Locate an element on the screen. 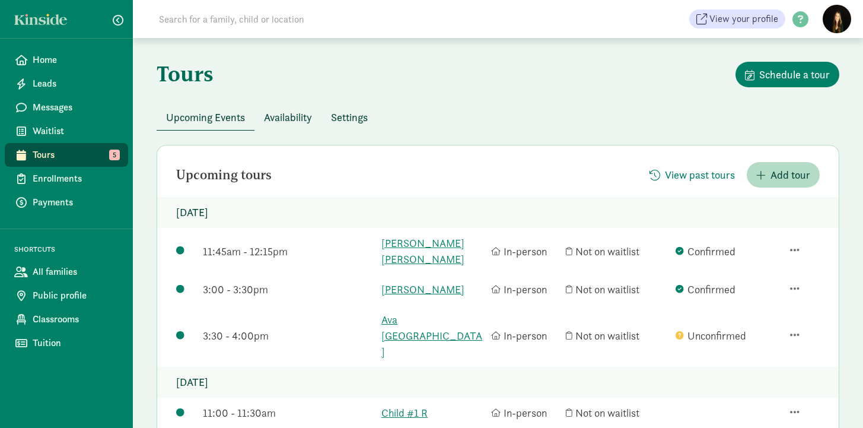 The image size is (863, 428). span: Settings is located at coordinates (350, 117).